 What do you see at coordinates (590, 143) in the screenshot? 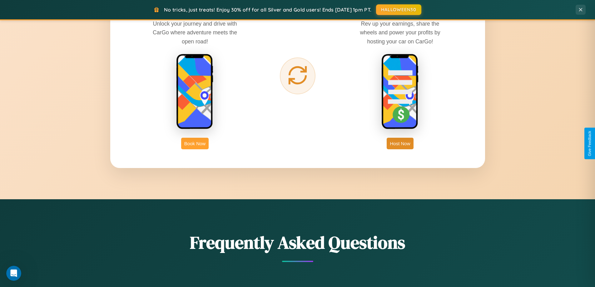
I see `div: Give Feedback` at bounding box center [590, 143].